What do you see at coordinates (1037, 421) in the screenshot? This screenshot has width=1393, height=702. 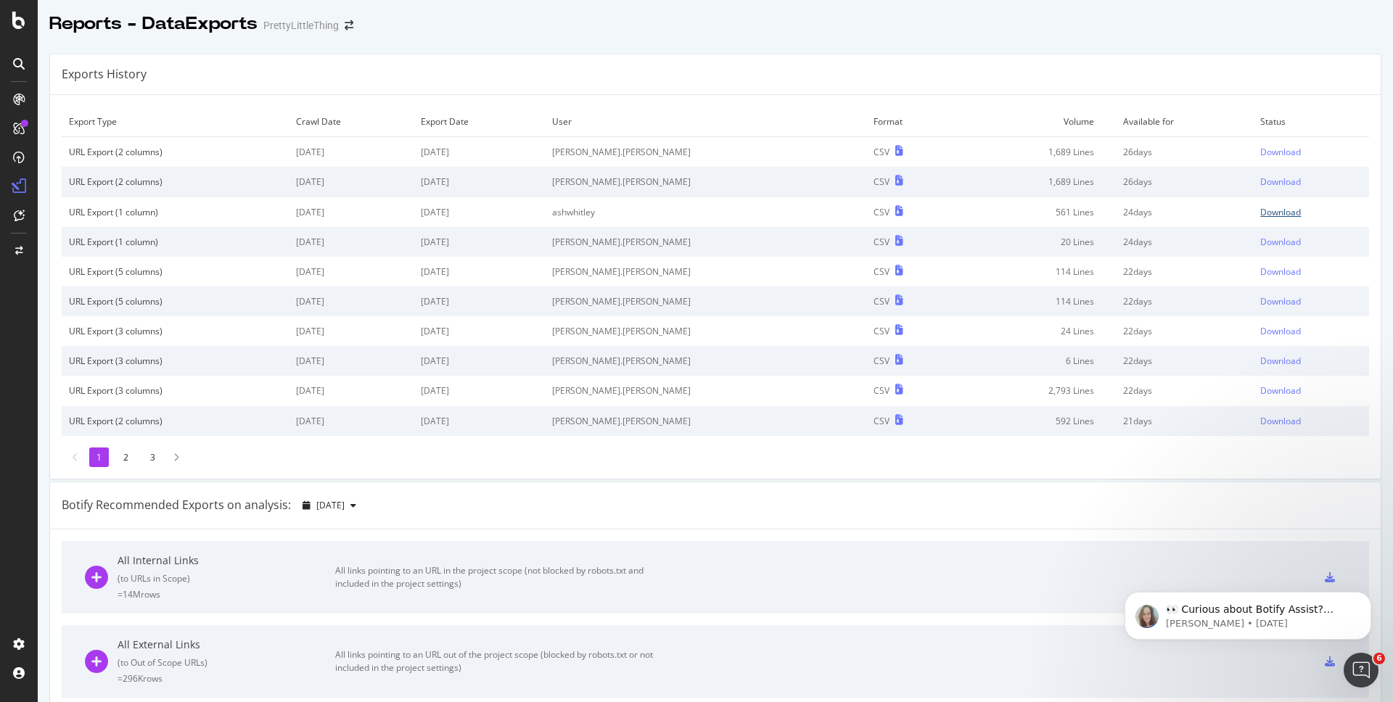 I see `td: 592 Lines` at bounding box center [1037, 421].